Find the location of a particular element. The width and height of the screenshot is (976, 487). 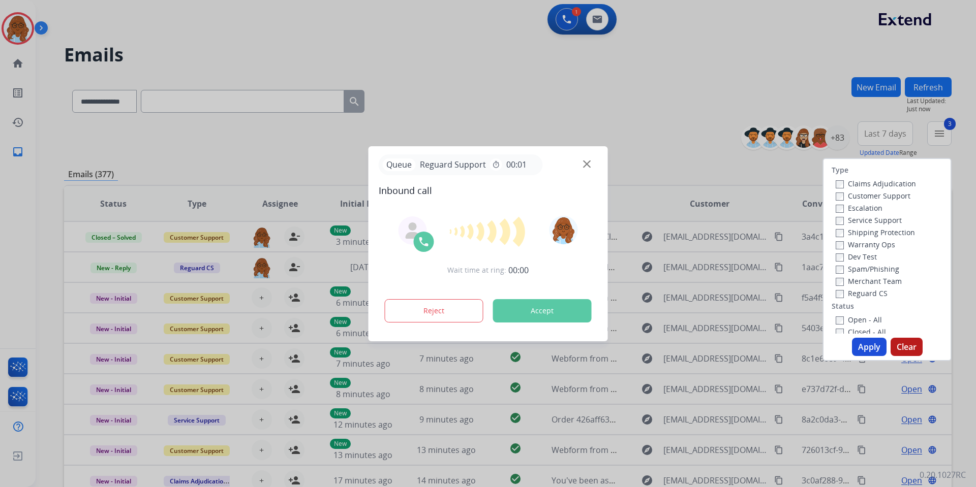

input: Service Support is located at coordinates (840, 221).